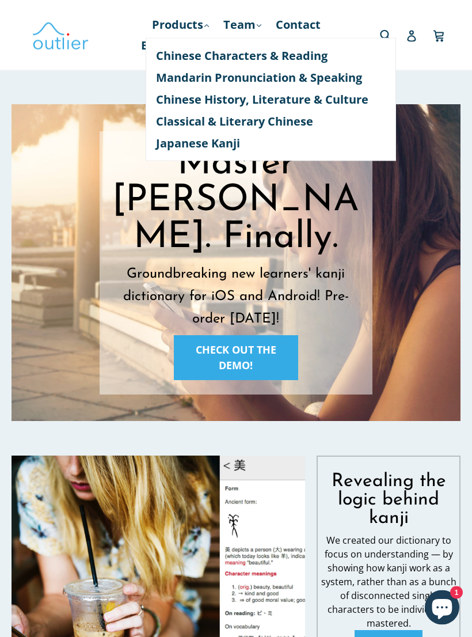  I want to click on a: Japanese Kanji, so click(271, 143).